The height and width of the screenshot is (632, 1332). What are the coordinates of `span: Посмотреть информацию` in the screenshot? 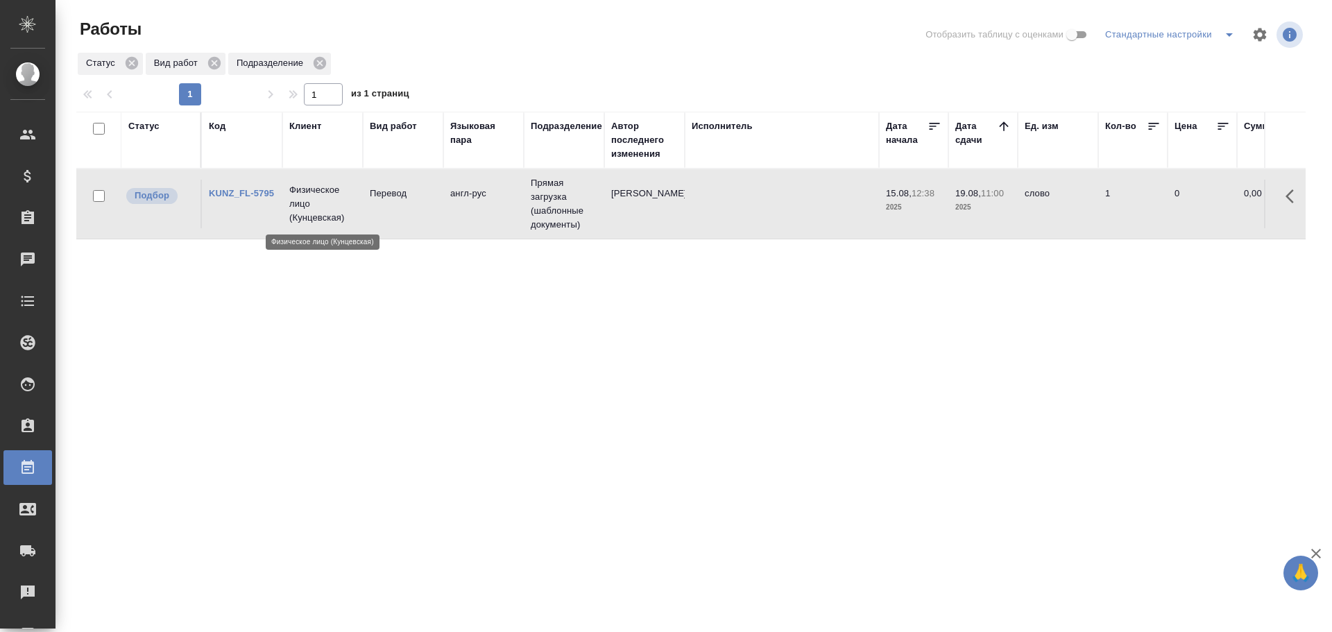 It's located at (1291, 35).